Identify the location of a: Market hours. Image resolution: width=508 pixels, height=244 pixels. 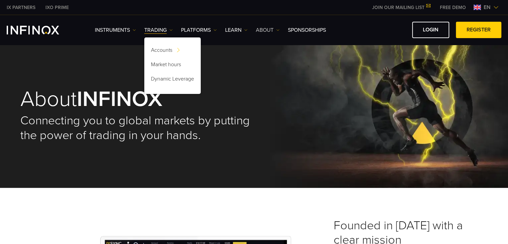
(172, 65).